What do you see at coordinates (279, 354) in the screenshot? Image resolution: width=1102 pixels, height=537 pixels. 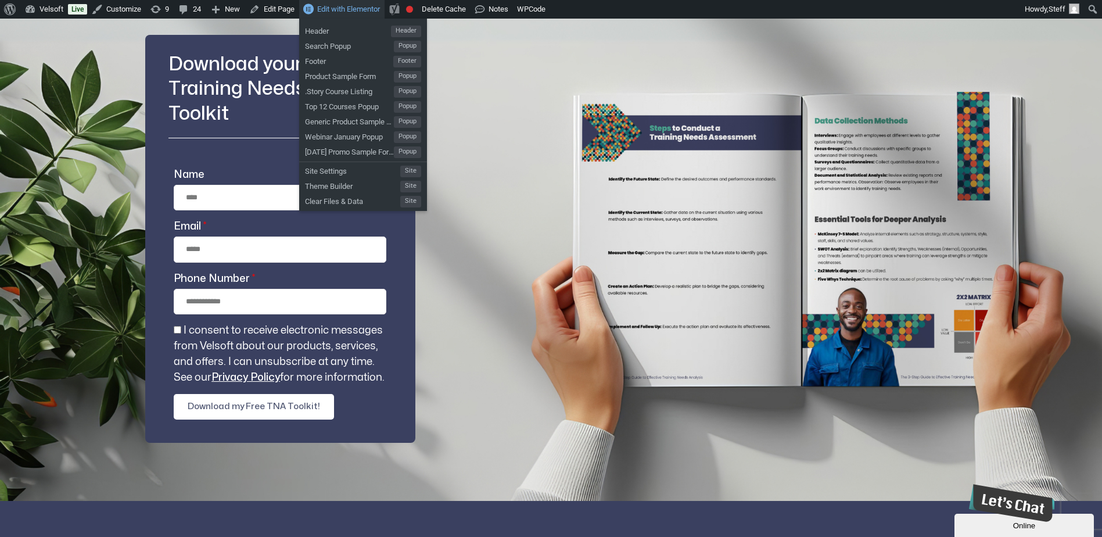 I see `label: I consent to receive electronic messages from Velsoft about our products, services, and offers. I...` at bounding box center [279, 354].